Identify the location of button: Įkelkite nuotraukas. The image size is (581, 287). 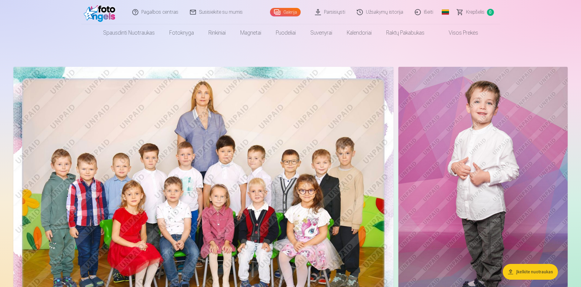
(530, 271).